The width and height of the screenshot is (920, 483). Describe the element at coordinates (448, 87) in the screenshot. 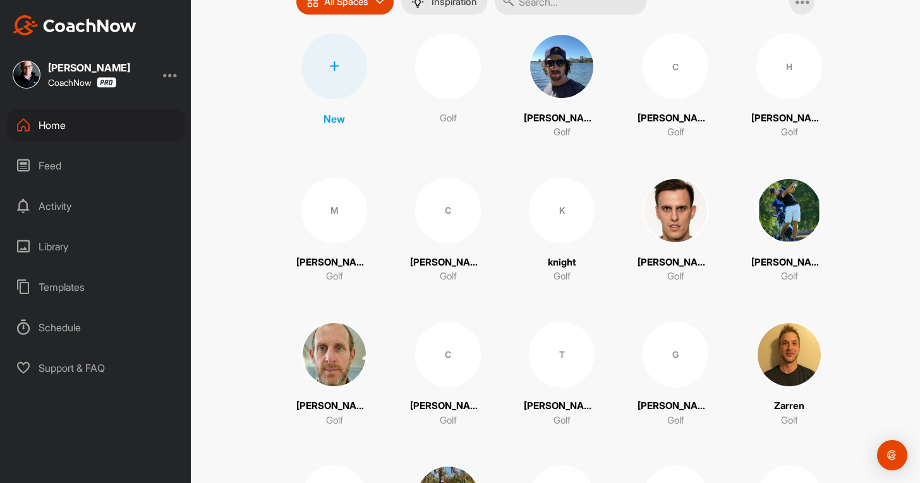

I see `a: Golf` at that location.